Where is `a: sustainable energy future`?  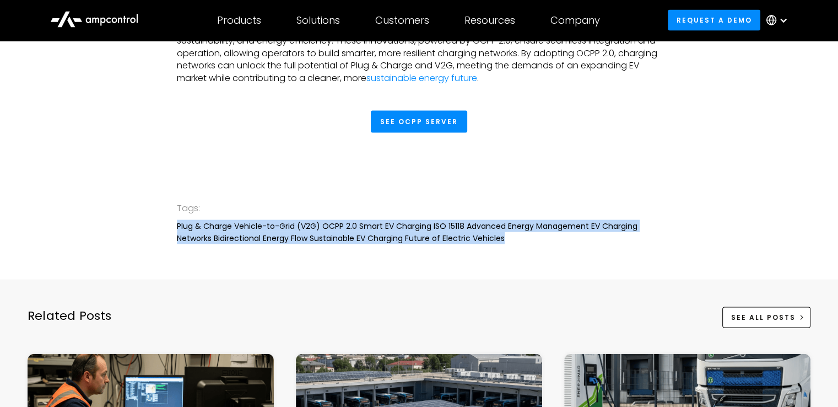
a: sustainable energy future is located at coordinates (422, 78).